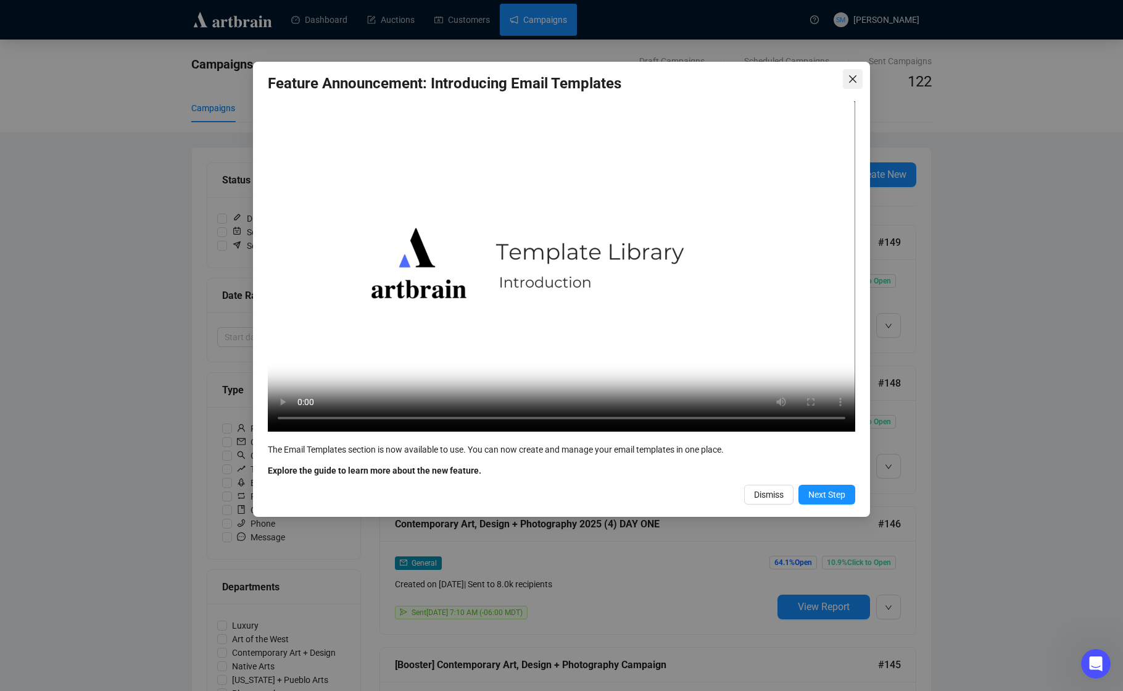  I want to click on b: Explore the guide to learn more about the new feature., so click(375, 470).